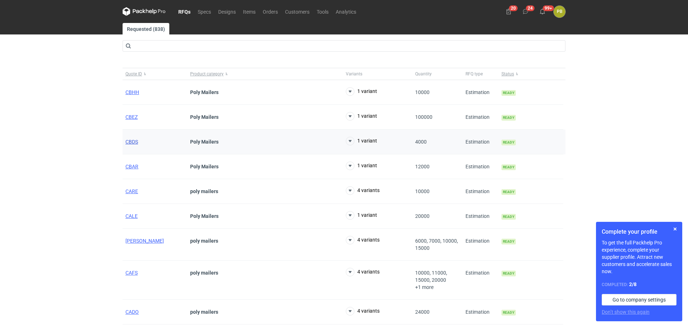 The width and height of the screenshot is (688, 327). Describe the element at coordinates (134, 74) in the screenshot. I see `span: Quote ID` at that location.